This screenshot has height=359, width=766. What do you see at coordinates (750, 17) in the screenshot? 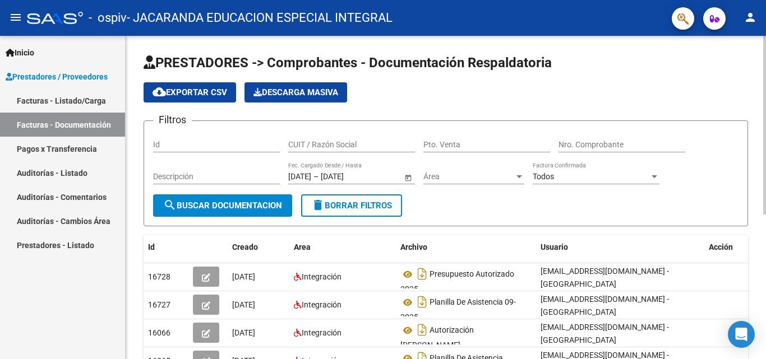
I see `mat-icon: person` at bounding box center [750, 17].